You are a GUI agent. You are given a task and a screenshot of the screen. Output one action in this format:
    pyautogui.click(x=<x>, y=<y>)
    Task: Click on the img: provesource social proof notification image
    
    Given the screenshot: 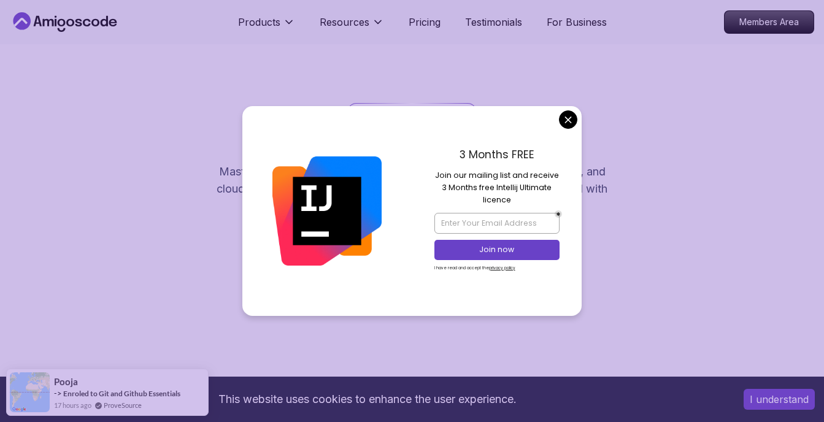 What is the action you would take?
    pyautogui.click(x=29, y=392)
    